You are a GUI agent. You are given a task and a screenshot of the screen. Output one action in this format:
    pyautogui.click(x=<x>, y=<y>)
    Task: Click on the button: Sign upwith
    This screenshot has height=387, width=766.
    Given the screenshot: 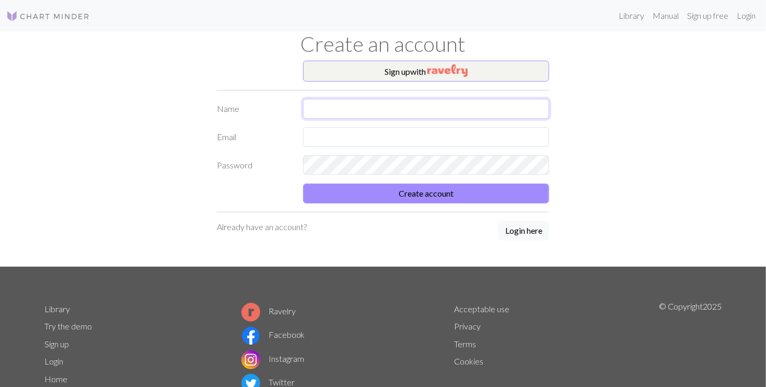 What is the action you would take?
    pyautogui.click(x=426, y=71)
    